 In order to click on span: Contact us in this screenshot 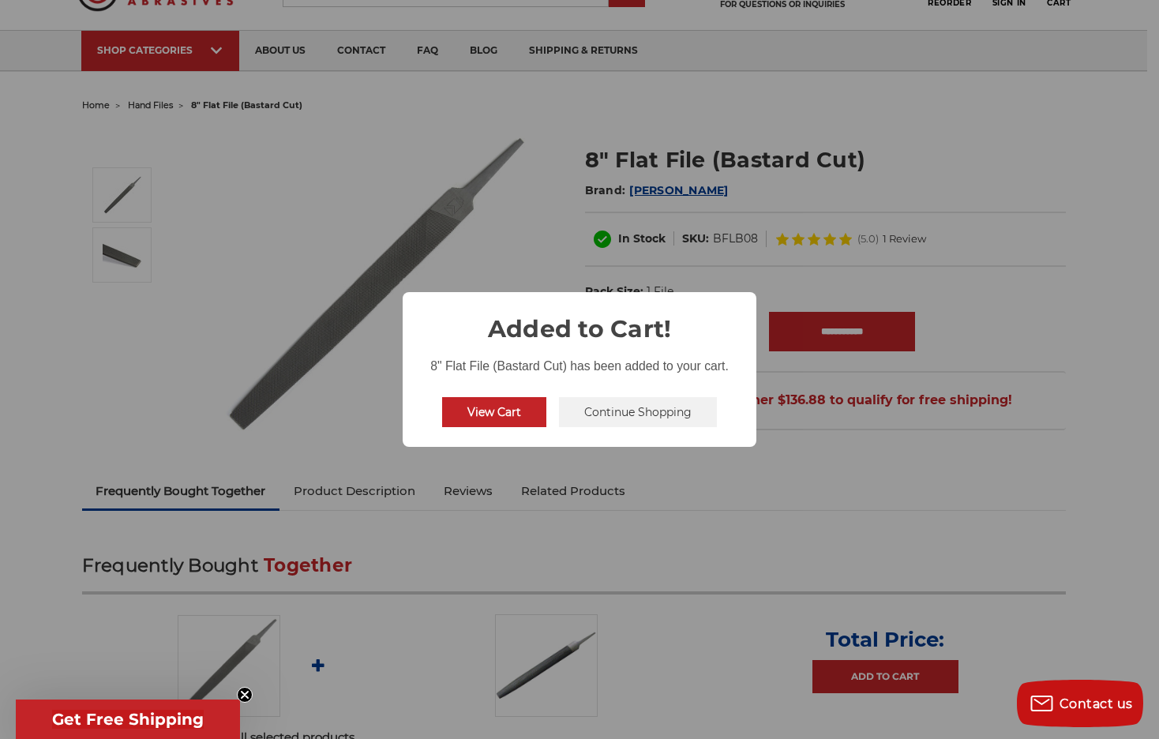, I will do `click(1096, 703)`.